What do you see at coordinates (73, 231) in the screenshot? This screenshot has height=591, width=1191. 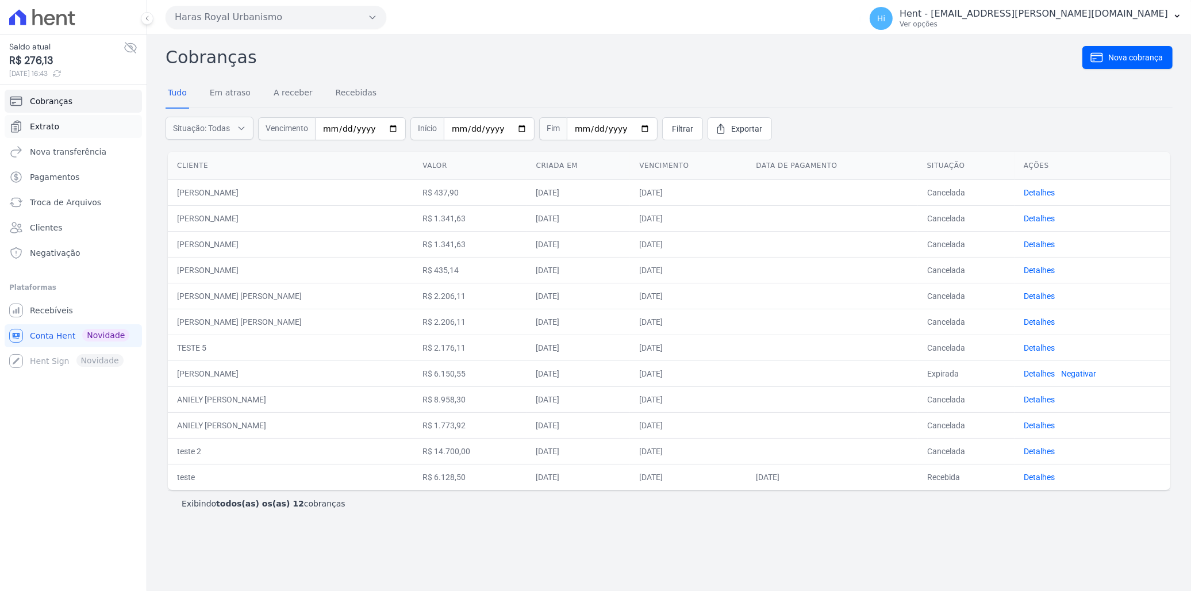 I see `nav: Sidebar` at bounding box center [73, 231].